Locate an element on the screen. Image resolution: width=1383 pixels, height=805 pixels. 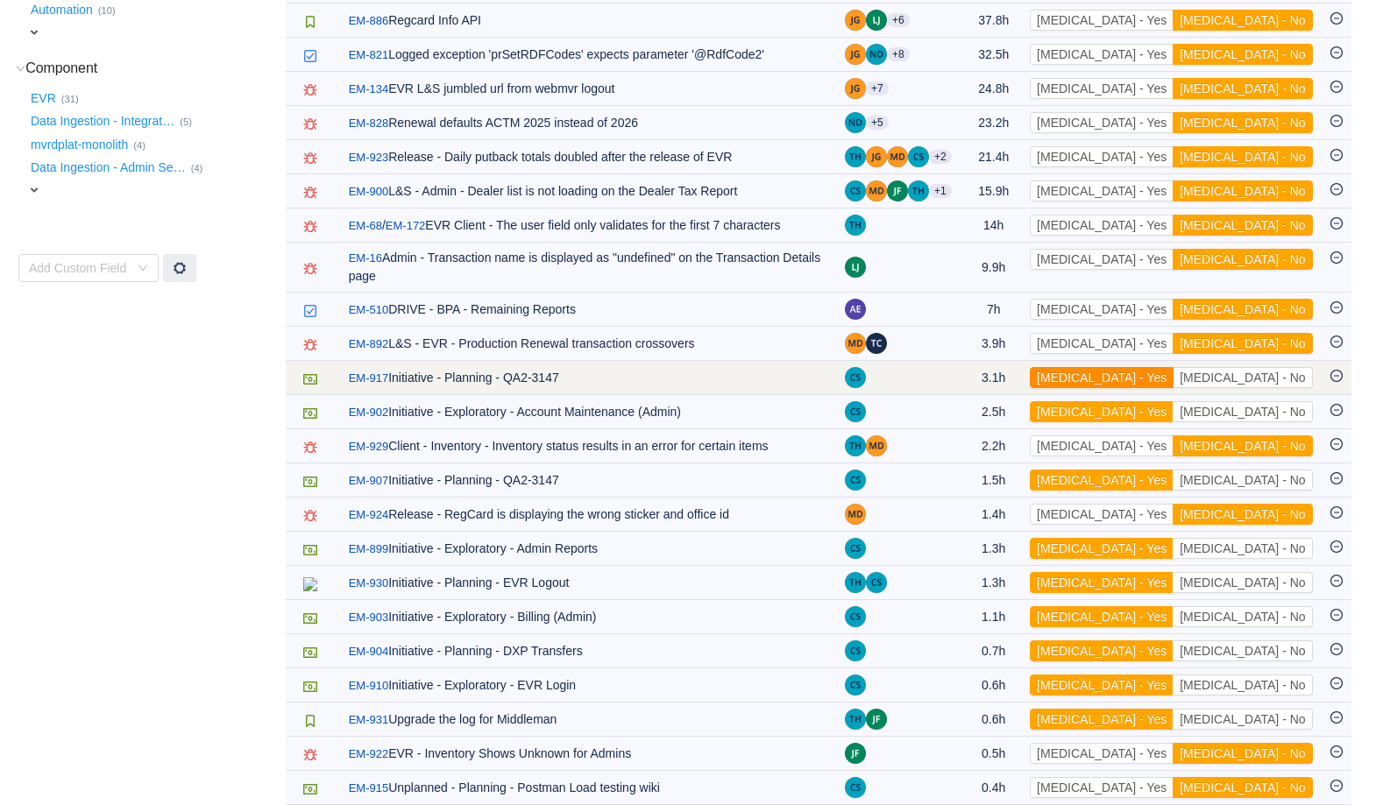
a: EM-899 is located at coordinates (369, 549).